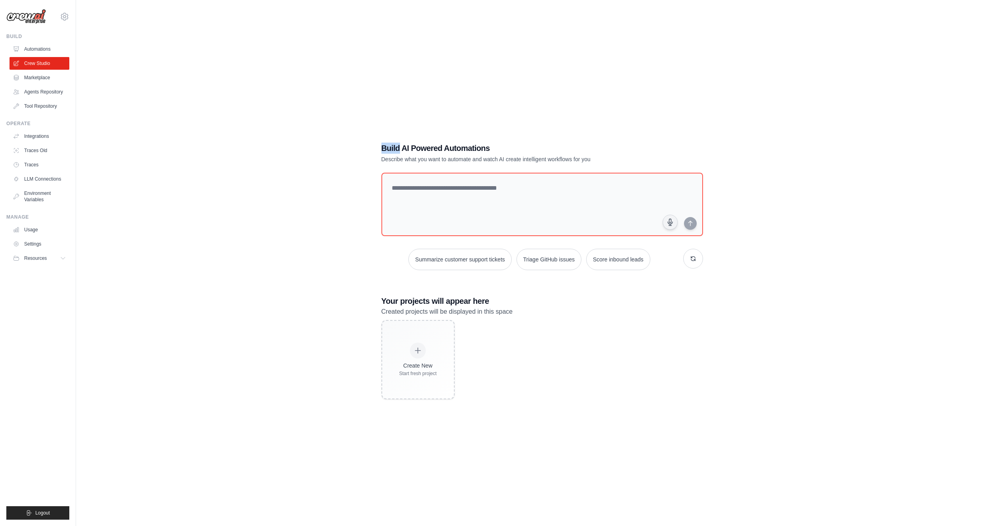  I want to click on a: Crew Studio, so click(39, 63).